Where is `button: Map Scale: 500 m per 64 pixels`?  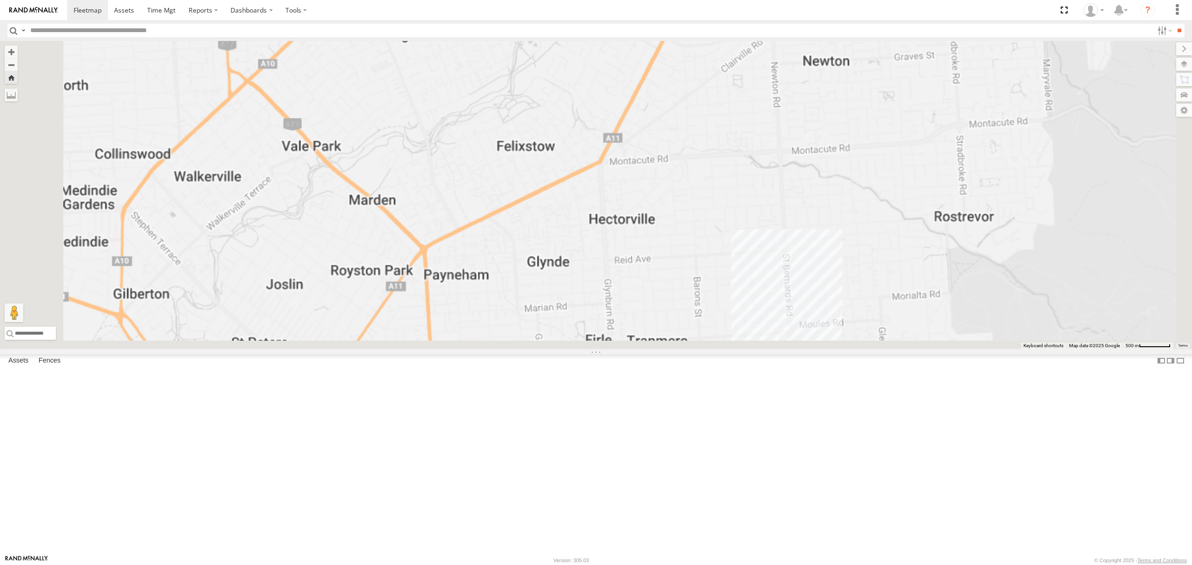 button: Map Scale: 500 m per 64 pixels is located at coordinates (1148, 346).